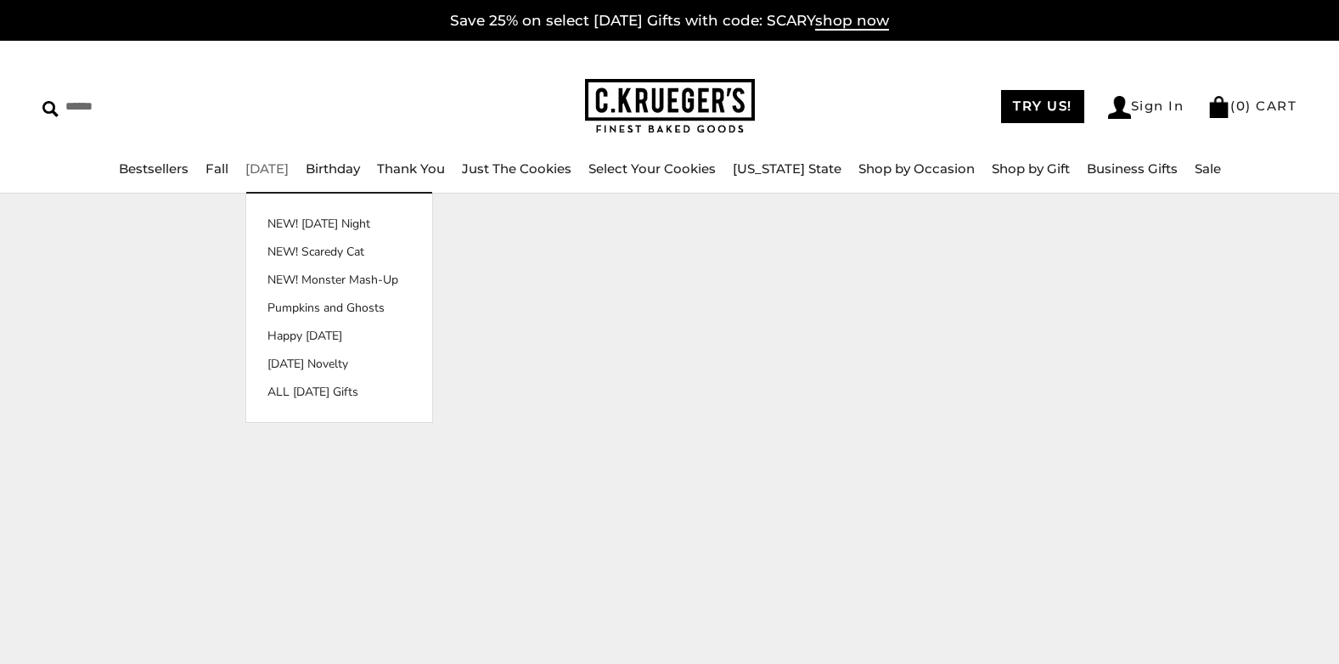 The height and width of the screenshot is (664, 1339). Describe the element at coordinates (1146, 107) in the screenshot. I see `a: Sign In` at that location.